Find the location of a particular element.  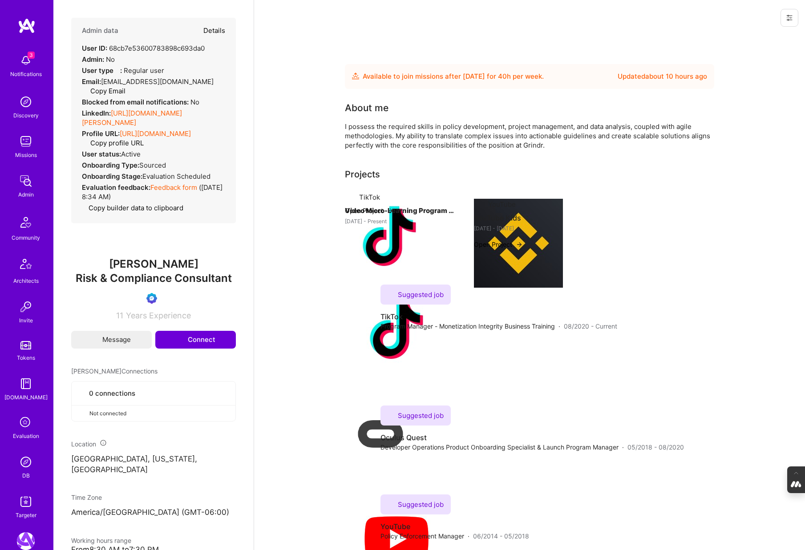

i: icon Collaborator is located at coordinates (82, 393).